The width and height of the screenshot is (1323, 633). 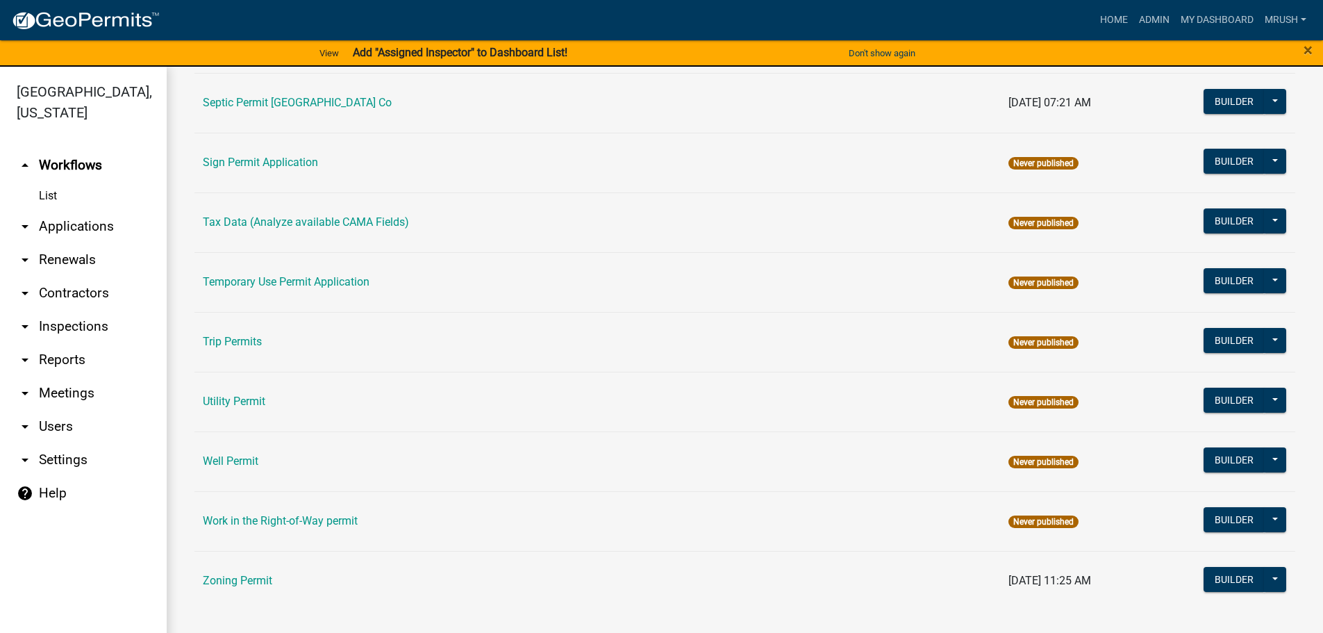 What do you see at coordinates (882, 53) in the screenshot?
I see `button: Don't show again` at bounding box center [882, 53].